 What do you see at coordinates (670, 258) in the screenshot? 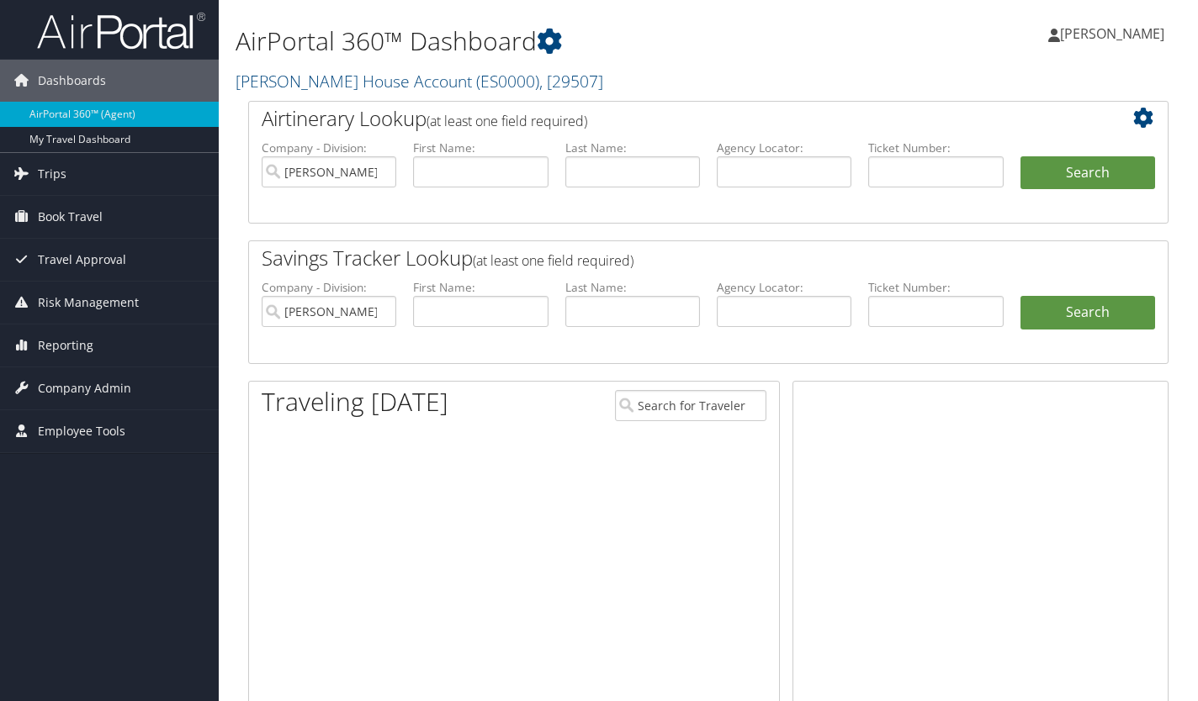
I see `h2: Savings Tracker Lookup` at bounding box center [670, 258].